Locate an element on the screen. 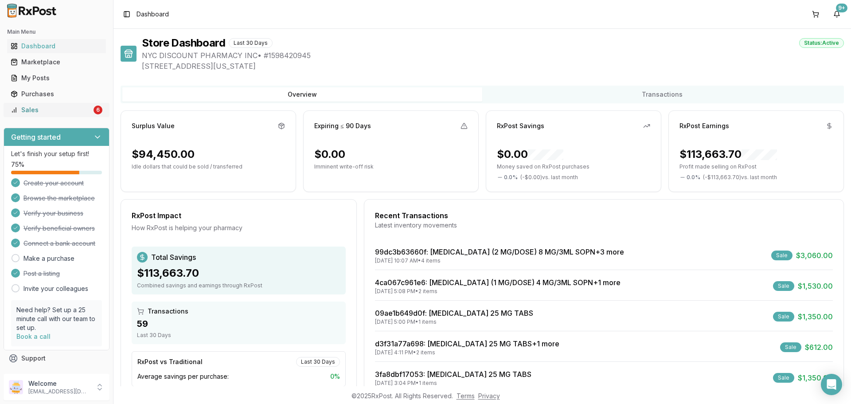  span: Verify beneficial owners is located at coordinates (59, 228).